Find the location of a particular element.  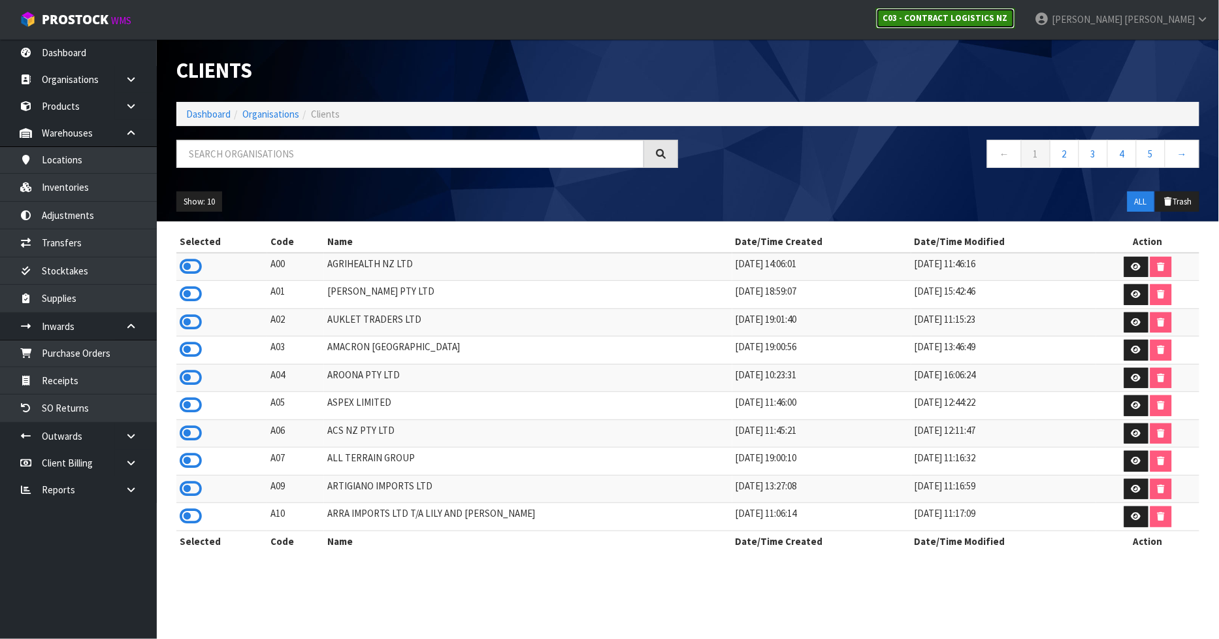

button: ALL is located at coordinates (1141, 202).